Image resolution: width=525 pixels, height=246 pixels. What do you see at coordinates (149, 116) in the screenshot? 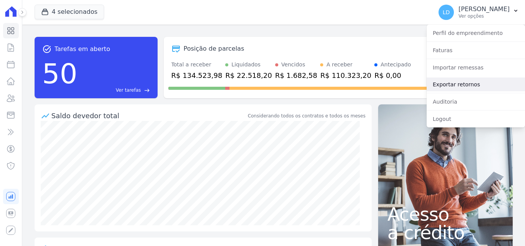
I see `div: Saldo devedor total` at bounding box center [149, 116].